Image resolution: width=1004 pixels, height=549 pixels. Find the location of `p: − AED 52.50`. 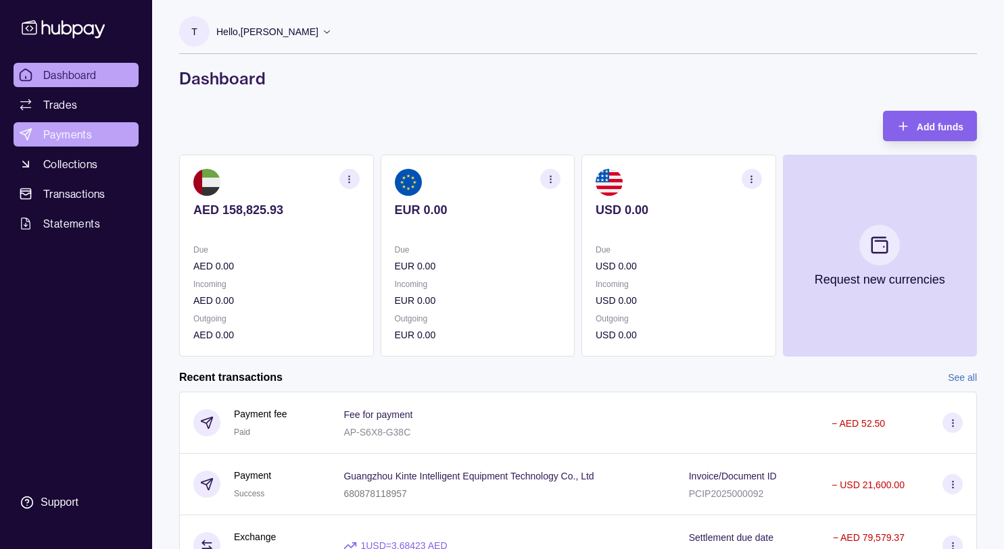

p: − AED 52.50 is located at coordinates (858, 424).